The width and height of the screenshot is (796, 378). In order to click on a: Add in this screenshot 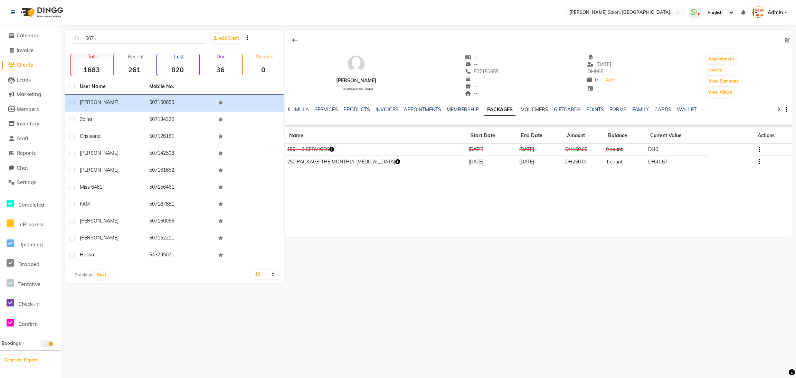, I will do `click(611, 80)`.